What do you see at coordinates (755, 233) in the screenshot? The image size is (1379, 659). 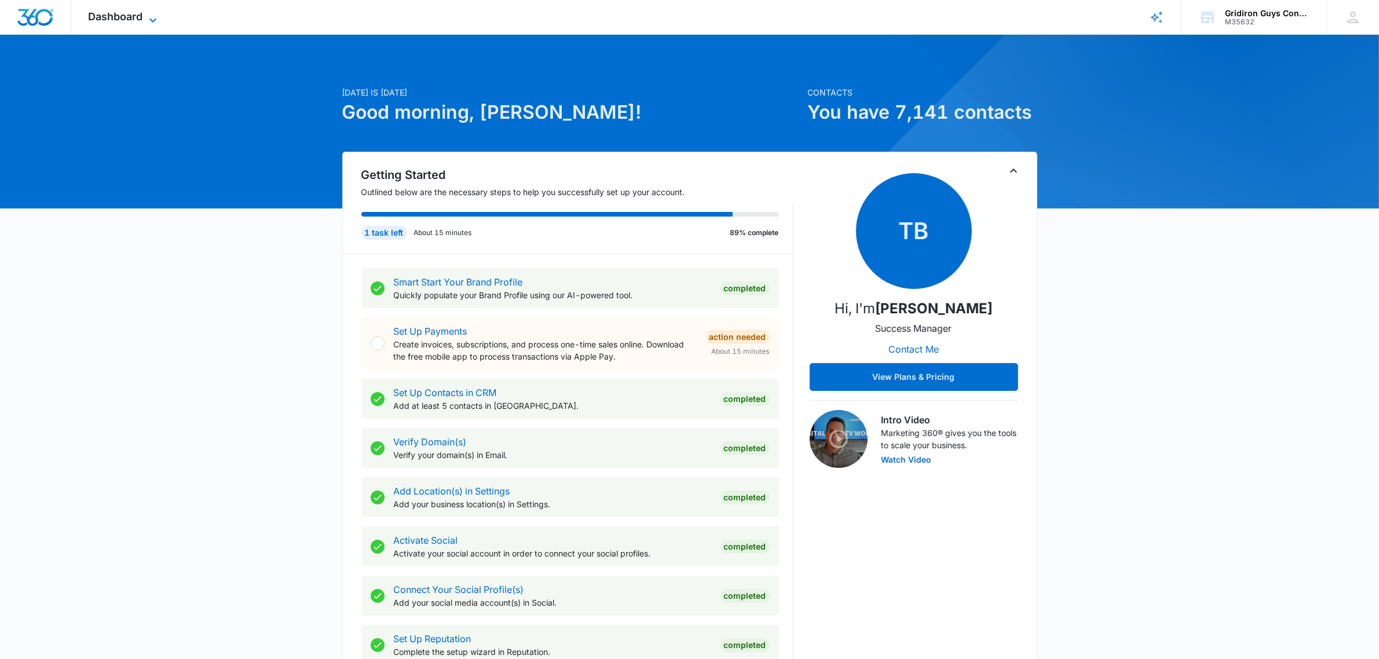 I see `p: 89% complete` at bounding box center [755, 233].